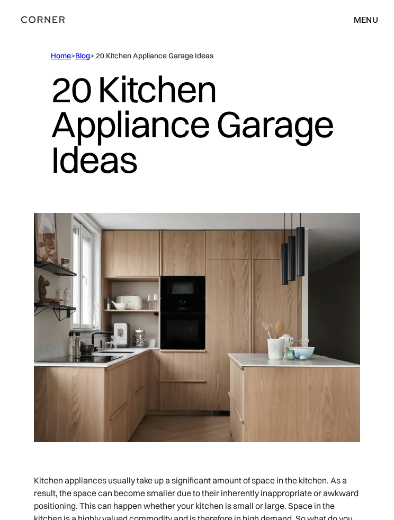  What do you see at coordinates (55, 20) in the screenshot?
I see `a: home` at bounding box center [55, 20].